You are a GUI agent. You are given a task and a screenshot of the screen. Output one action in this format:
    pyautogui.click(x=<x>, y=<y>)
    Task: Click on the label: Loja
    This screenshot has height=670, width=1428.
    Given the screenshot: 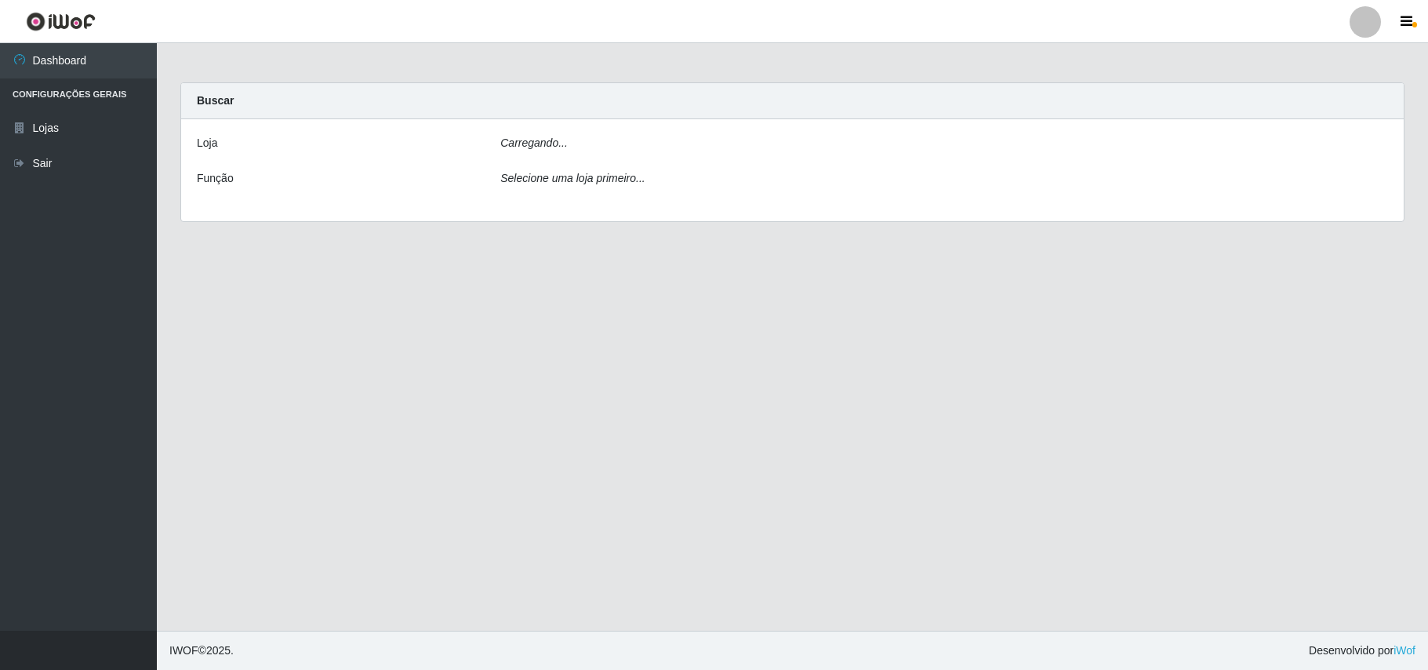 What is the action you would take?
    pyautogui.click(x=207, y=143)
    